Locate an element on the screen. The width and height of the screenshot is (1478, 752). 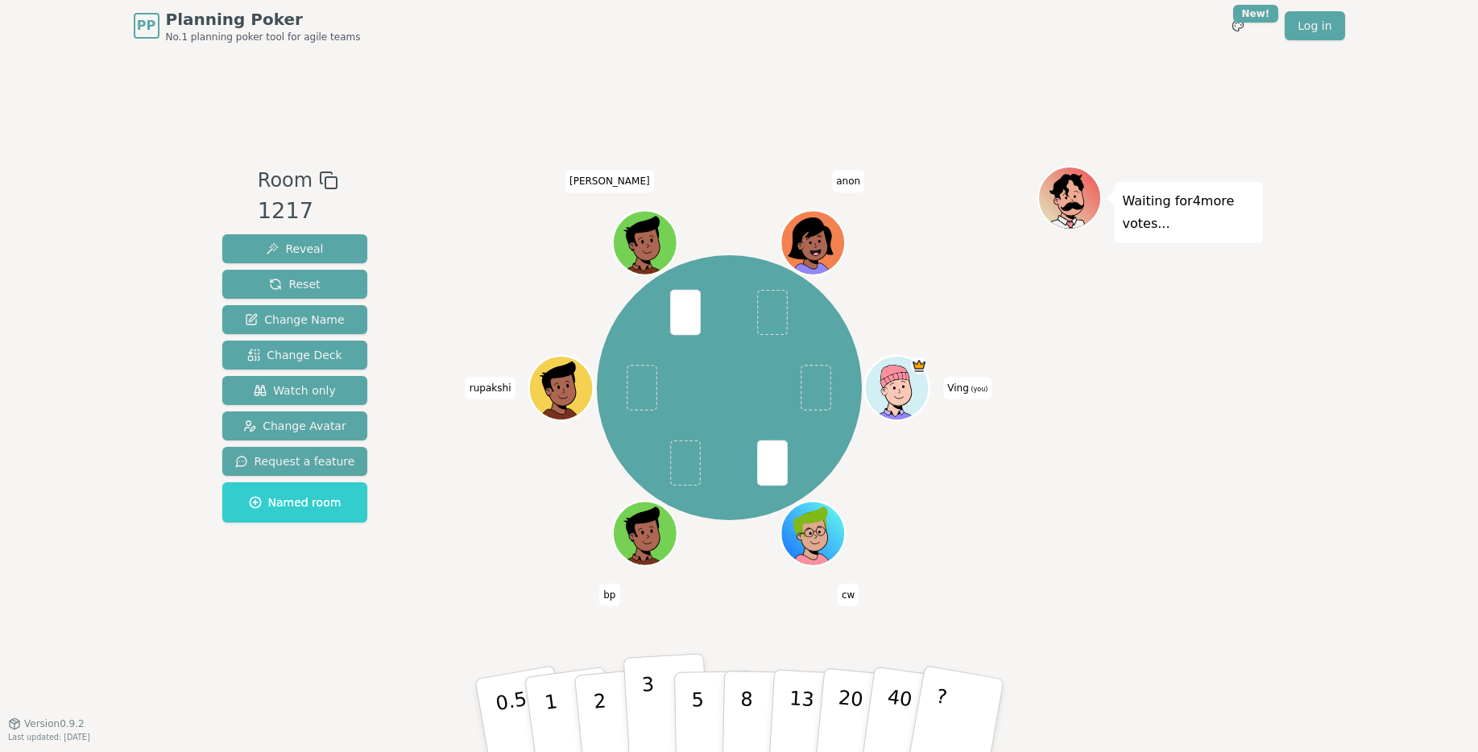
span: Reset is located at coordinates (294, 284).